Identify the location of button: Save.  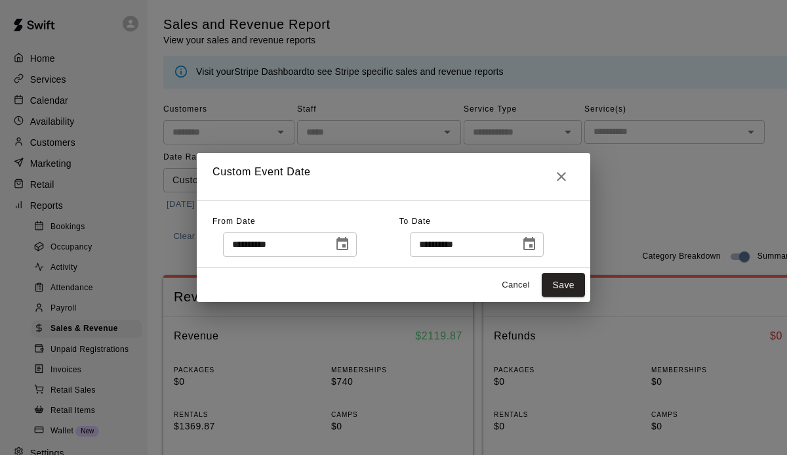
(564, 285).